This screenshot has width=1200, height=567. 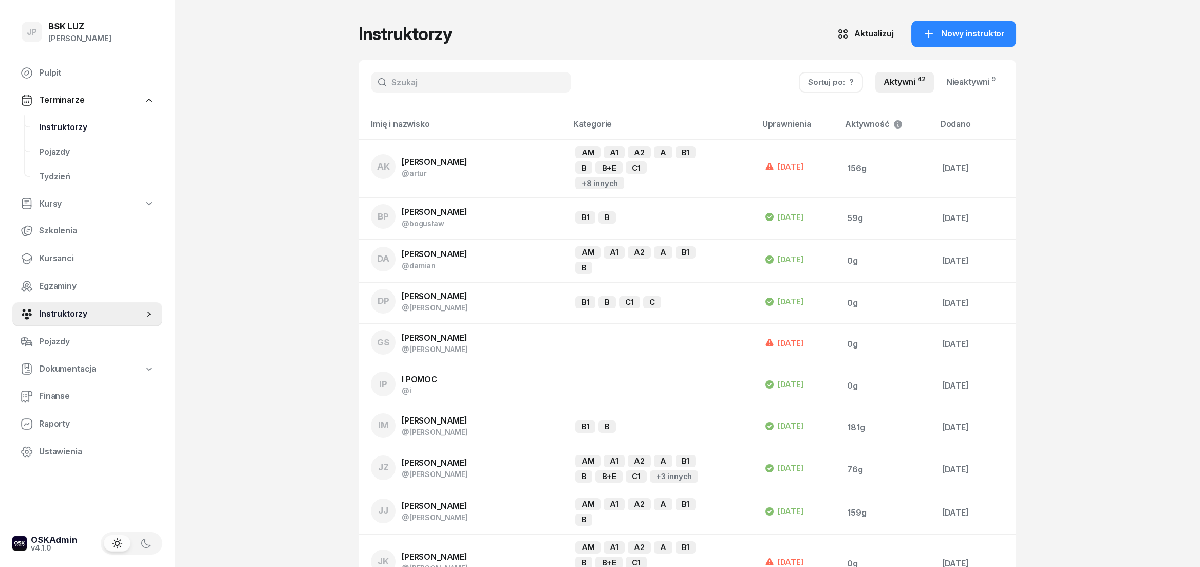 I want to click on a: Egzaminy, so click(x=87, y=286).